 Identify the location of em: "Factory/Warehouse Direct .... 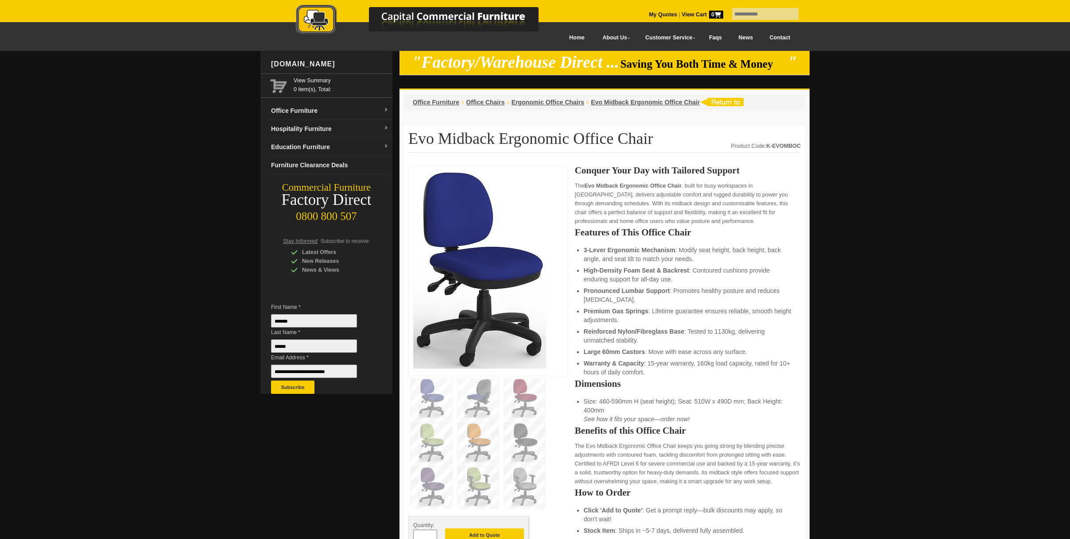
(516, 62).